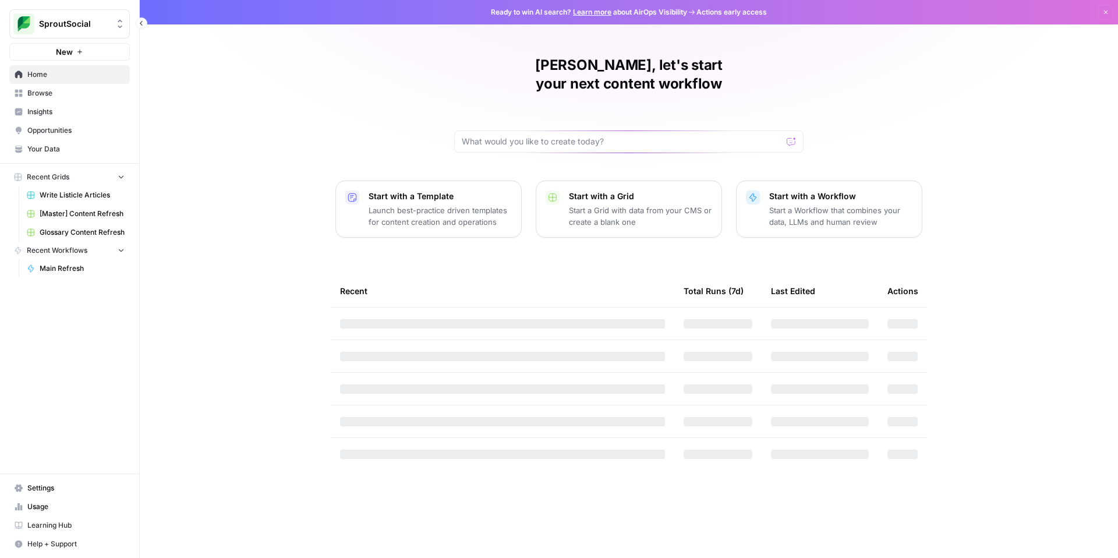  Describe the element at coordinates (24, 24) in the screenshot. I see `img: SproutSocial Logo` at that location.